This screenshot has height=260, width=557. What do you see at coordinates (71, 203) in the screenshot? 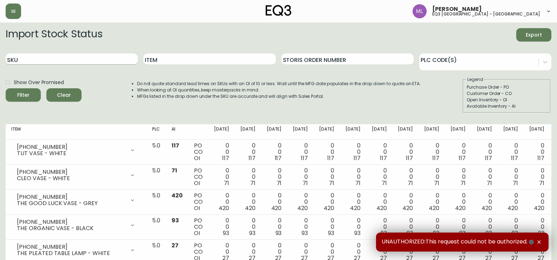
I see `div: THE GOOD LUCK VASE - GREY` at bounding box center [71, 203].